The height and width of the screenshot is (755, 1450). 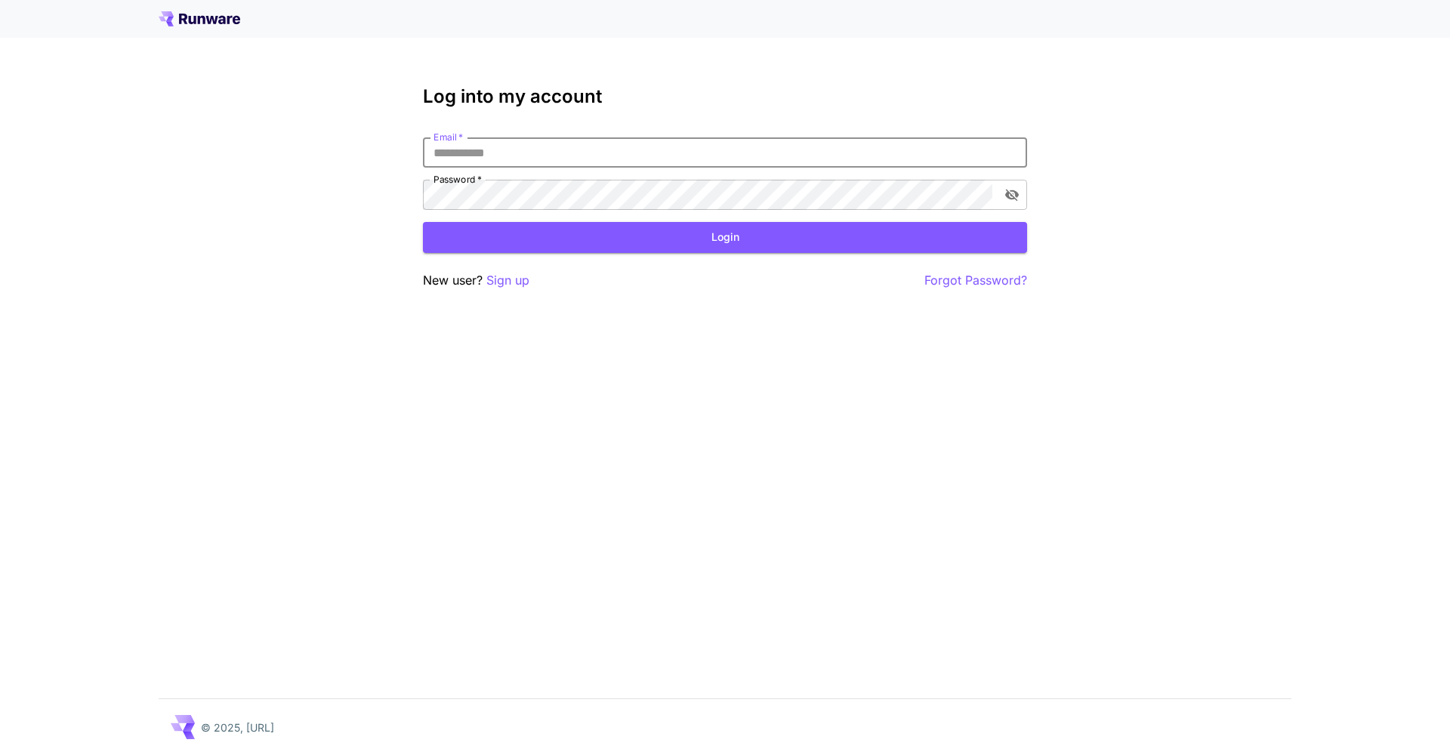 What do you see at coordinates (1012, 195) in the screenshot?
I see `button: toggle password visibility` at bounding box center [1012, 195].